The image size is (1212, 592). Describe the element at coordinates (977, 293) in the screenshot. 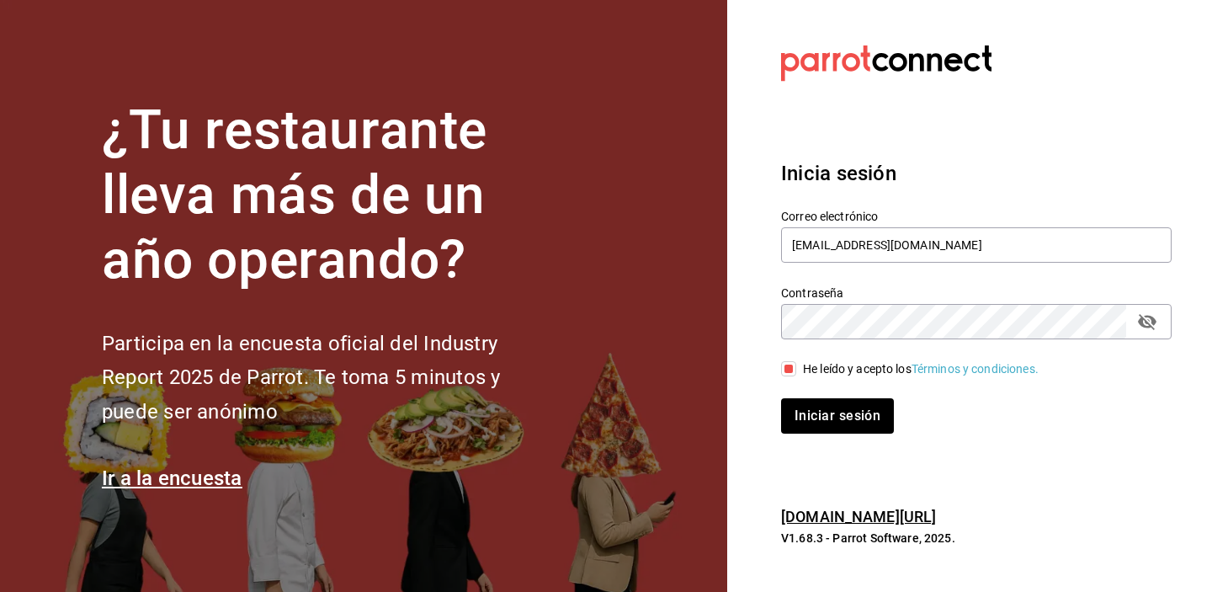

I see `label: Contraseña` at that location.